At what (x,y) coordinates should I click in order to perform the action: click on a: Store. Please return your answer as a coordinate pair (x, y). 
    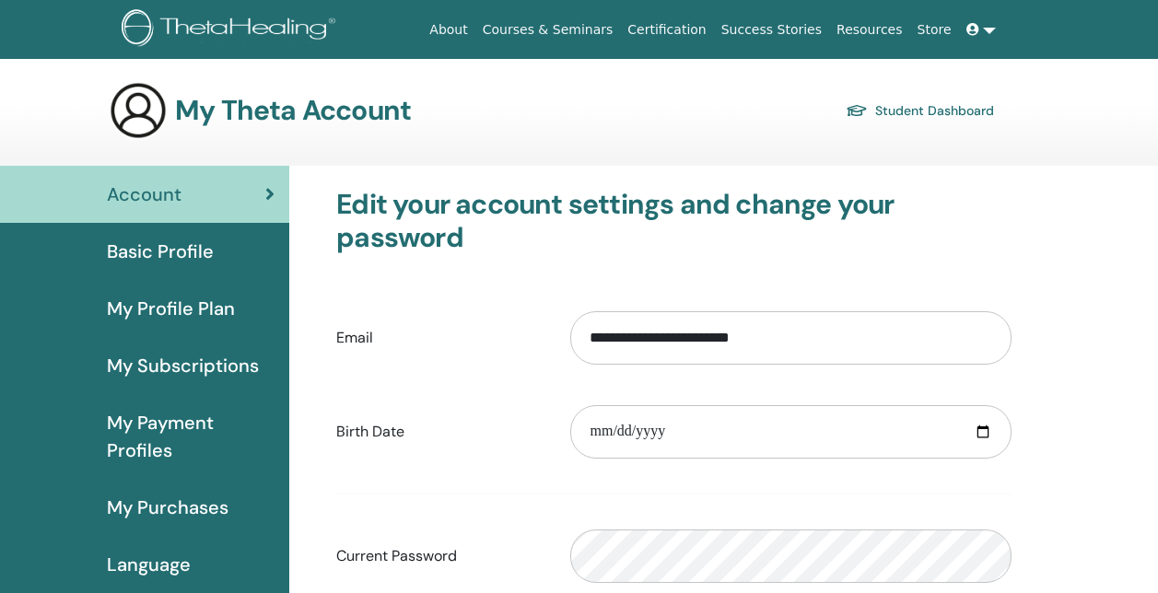
    Looking at the image, I should click on (934, 29).